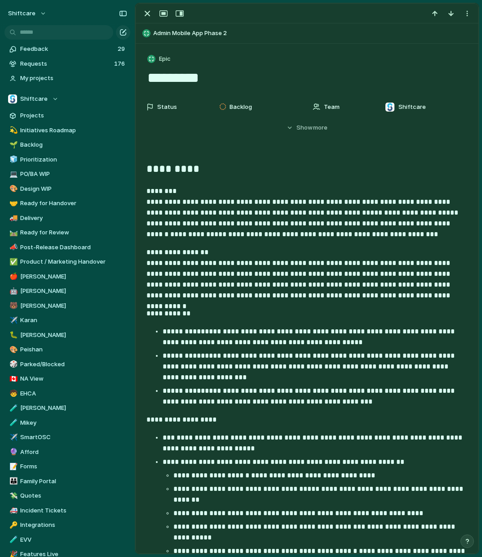 The height and width of the screenshot is (557, 482). I want to click on div: ✅Product / Marketing Handover, so click(67, 262).